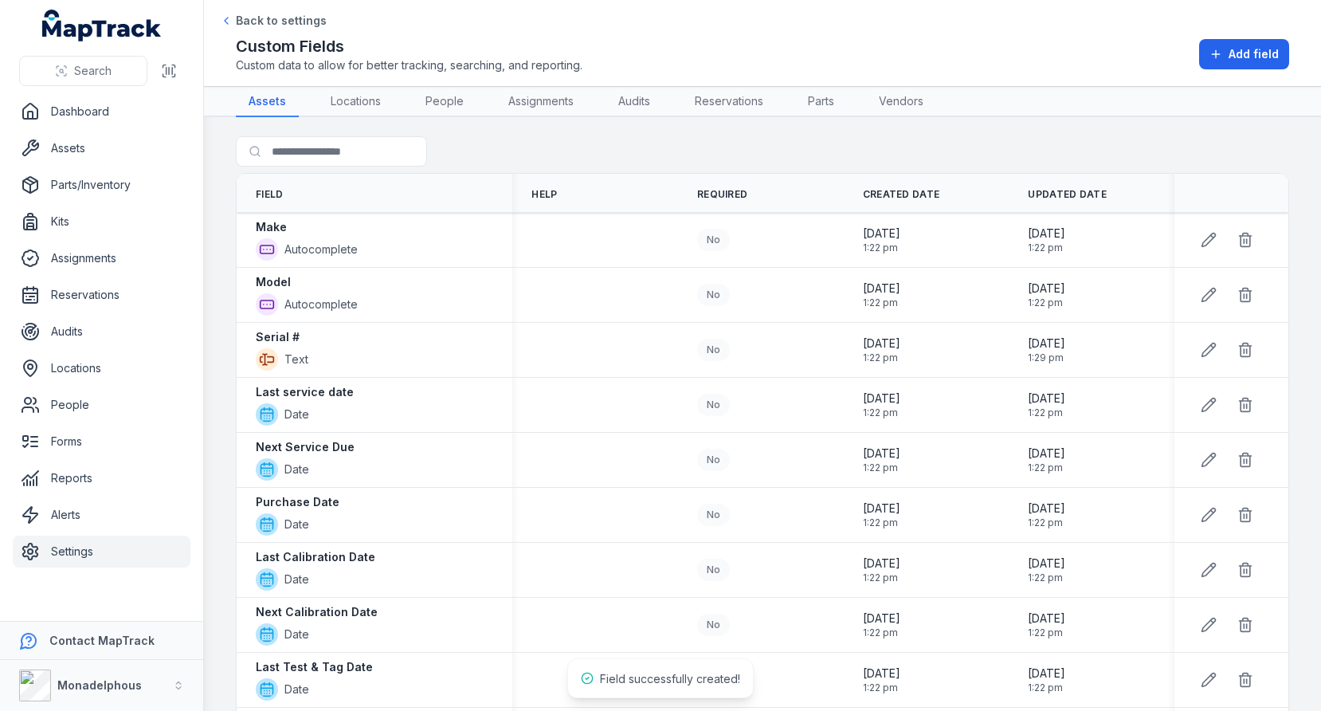 This screenshot has width=1321, height=711. I want to click on time: 19/09/2025, 1:29:07 pm, so click(1046, 350).